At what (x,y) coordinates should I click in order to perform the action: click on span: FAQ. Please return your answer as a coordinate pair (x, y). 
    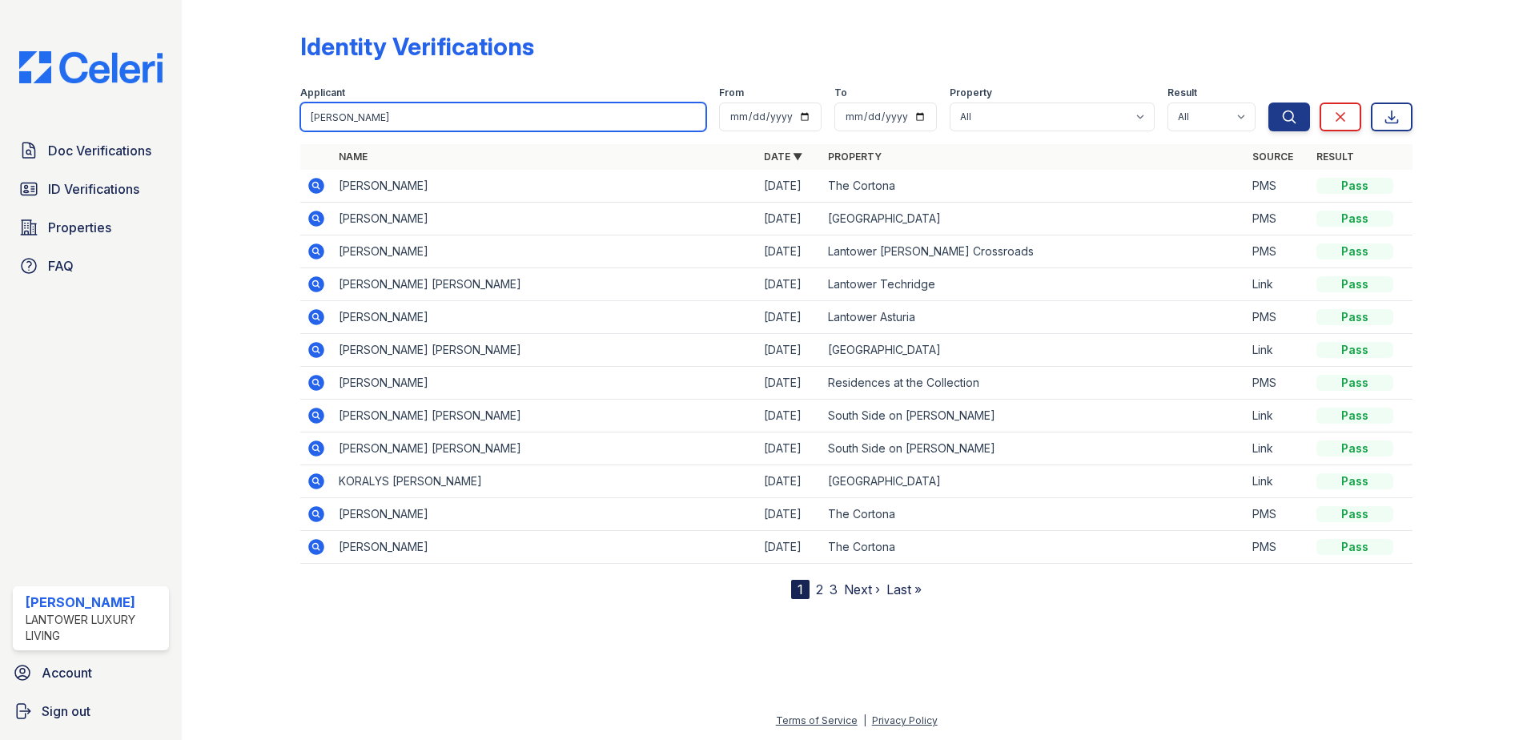
    Looking at the image, I should click on (61, 266).